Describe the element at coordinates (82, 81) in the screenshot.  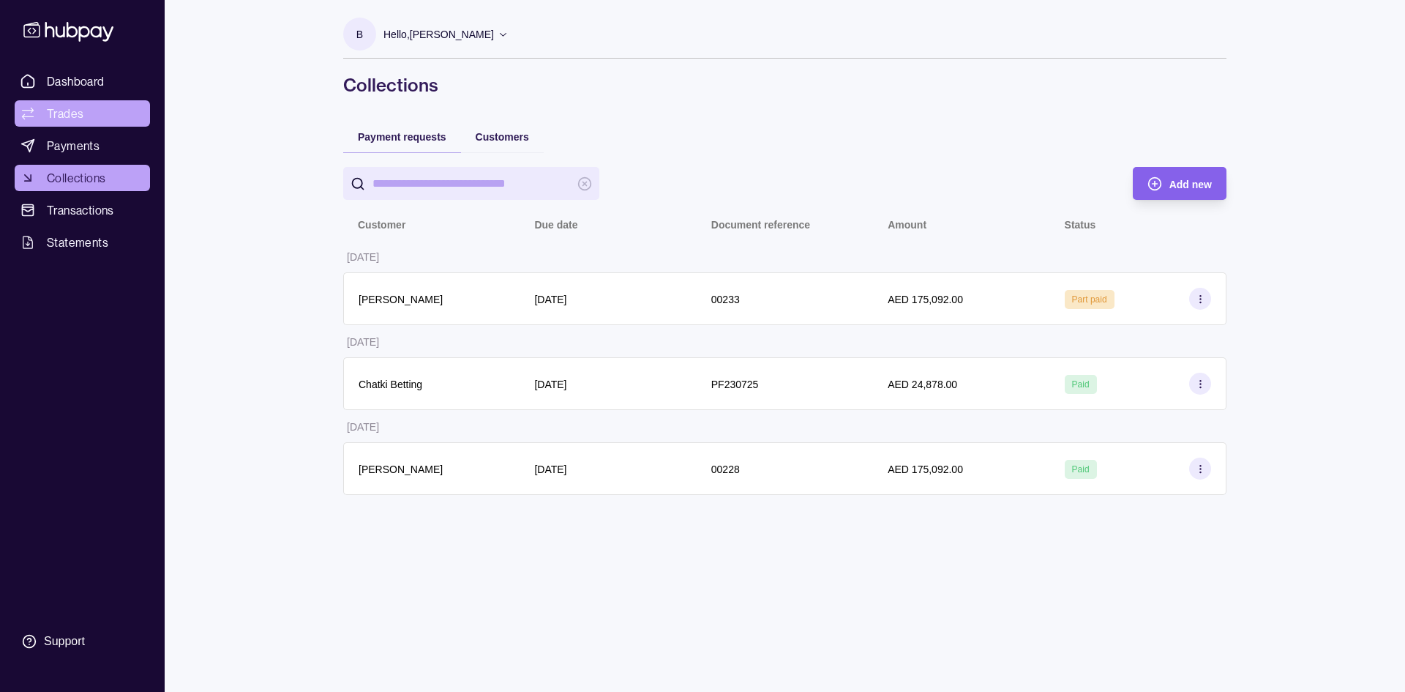
I see `a: Dashboard` at that location.